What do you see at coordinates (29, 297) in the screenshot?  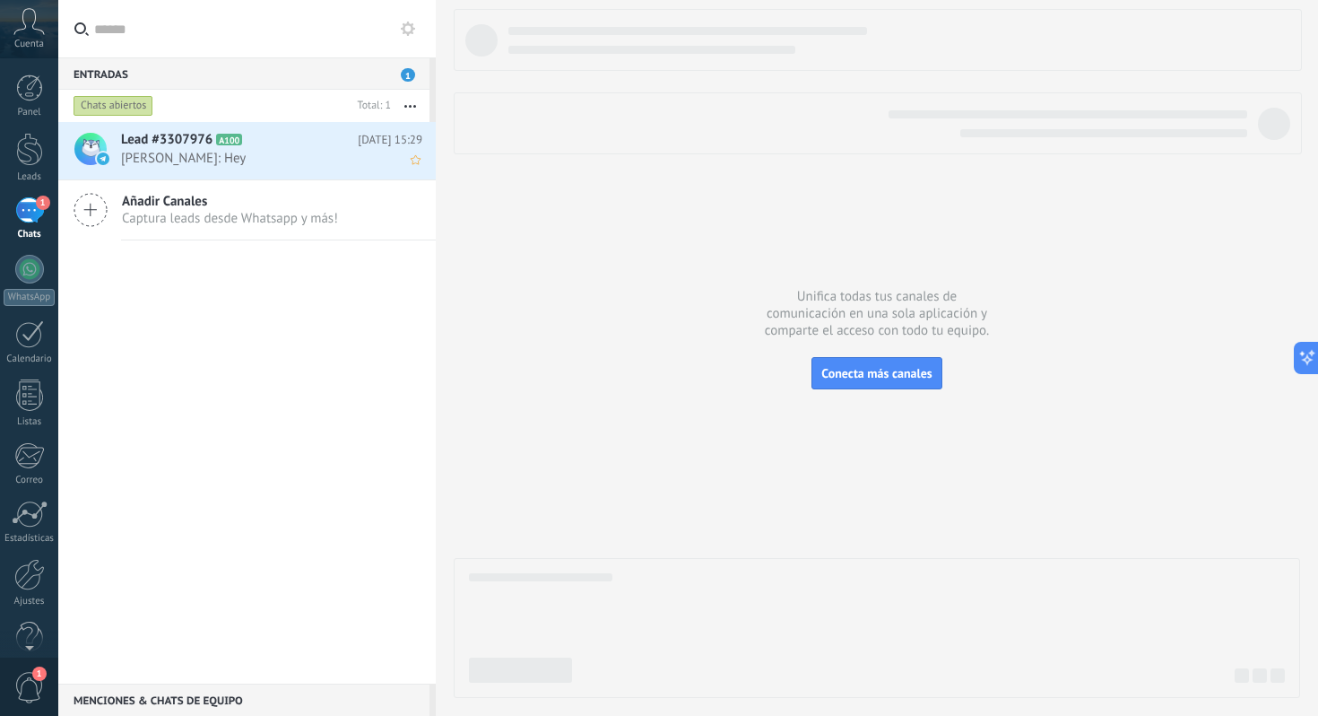 I see `div: WhatsApp` at bounding box center [29, 297].